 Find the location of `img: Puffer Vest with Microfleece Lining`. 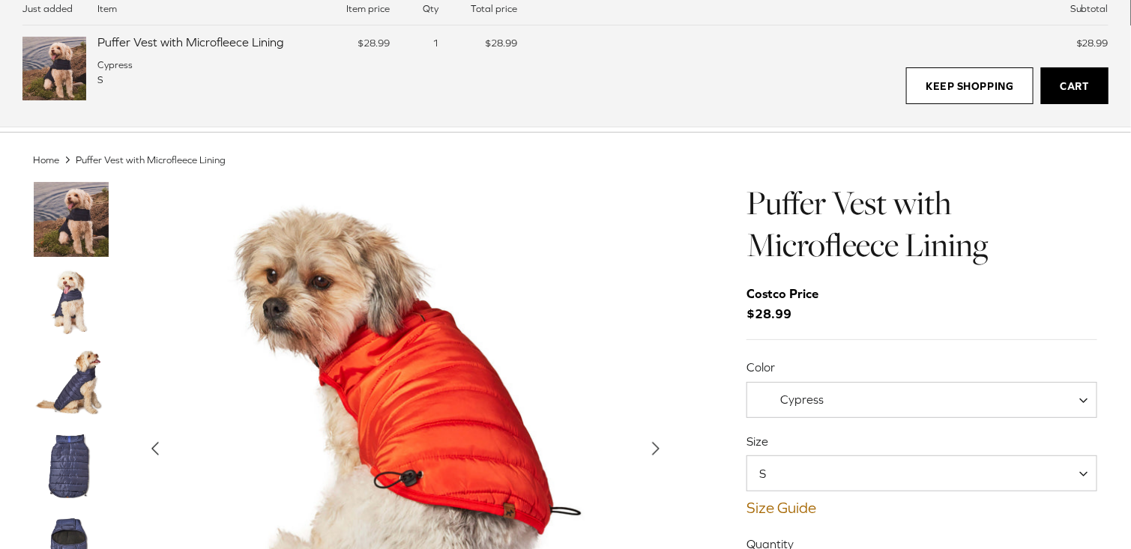

img: Puffer Vest with Microfleece Lining is located at coordinates (54, 68).